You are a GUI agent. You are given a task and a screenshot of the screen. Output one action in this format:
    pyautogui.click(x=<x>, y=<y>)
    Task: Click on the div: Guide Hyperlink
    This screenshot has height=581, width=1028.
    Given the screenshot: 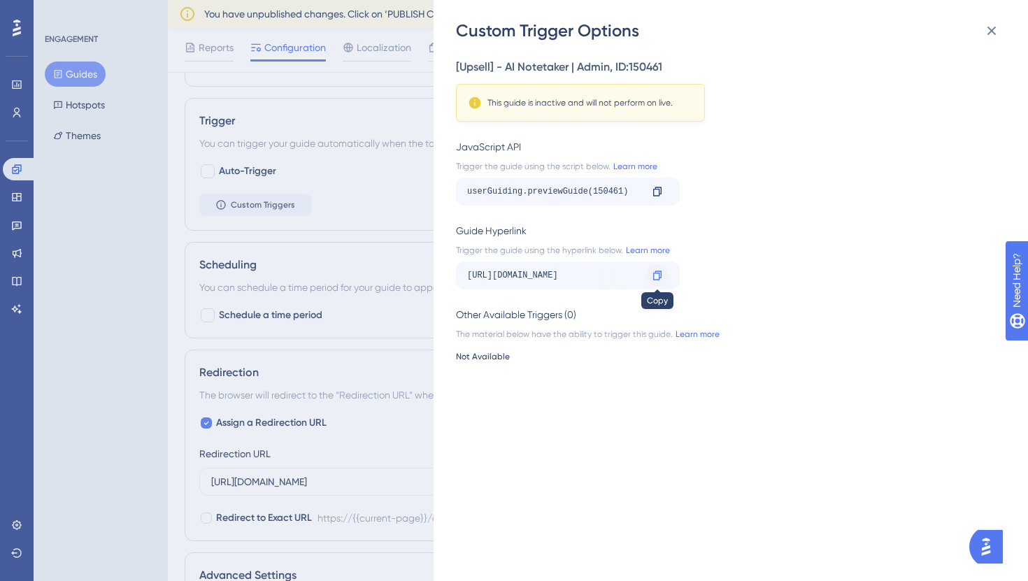 What is the action you would take?
    pyautogui.click(x=727, y=231)
    